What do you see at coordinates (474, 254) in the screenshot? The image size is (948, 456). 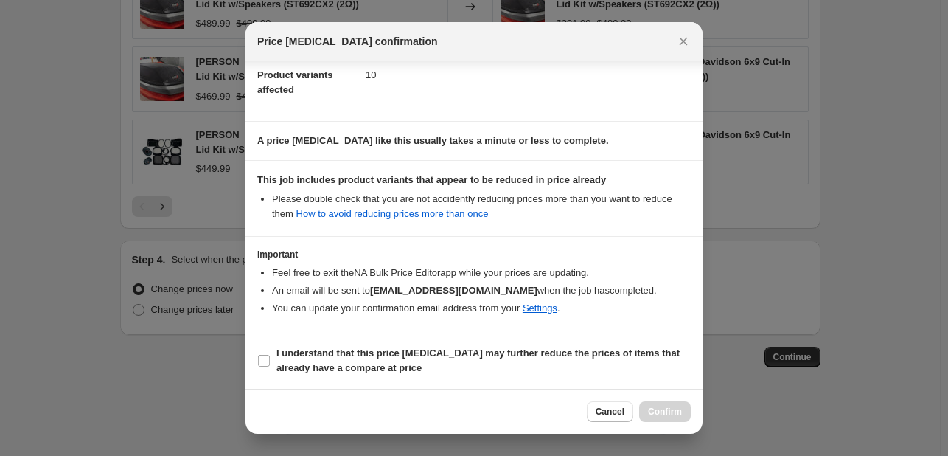 I see `h3: Important` at bounding box center [474, 254].